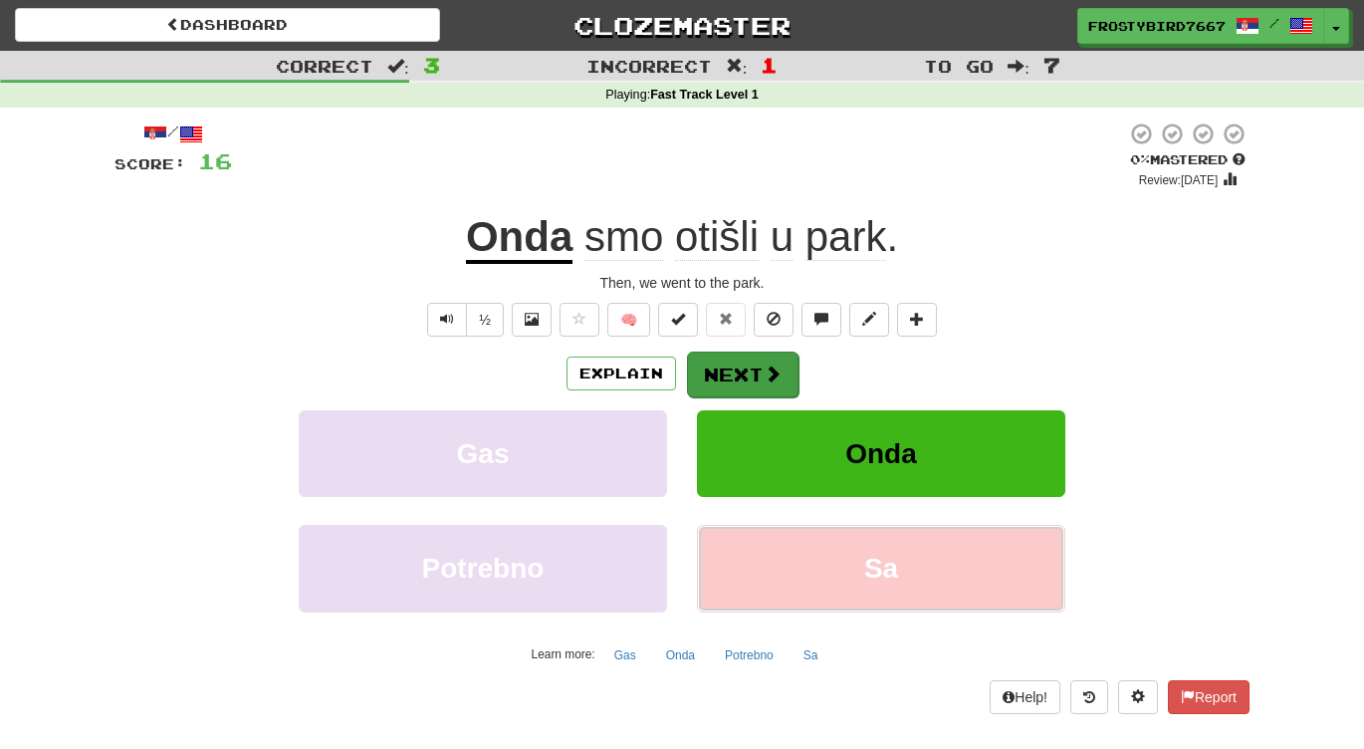 The height and width of the screenshot is (749, 1364). Describe the element at coordinates (1024, 697) in the screenshot. I see `button: Help!` at that location.